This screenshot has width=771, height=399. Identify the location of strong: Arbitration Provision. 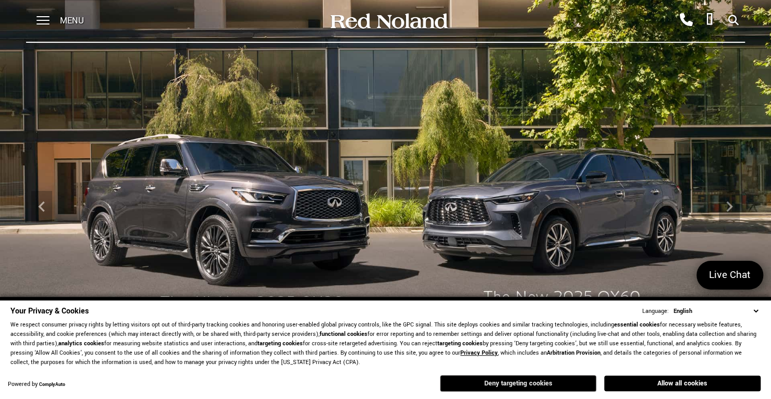
(574, 353).